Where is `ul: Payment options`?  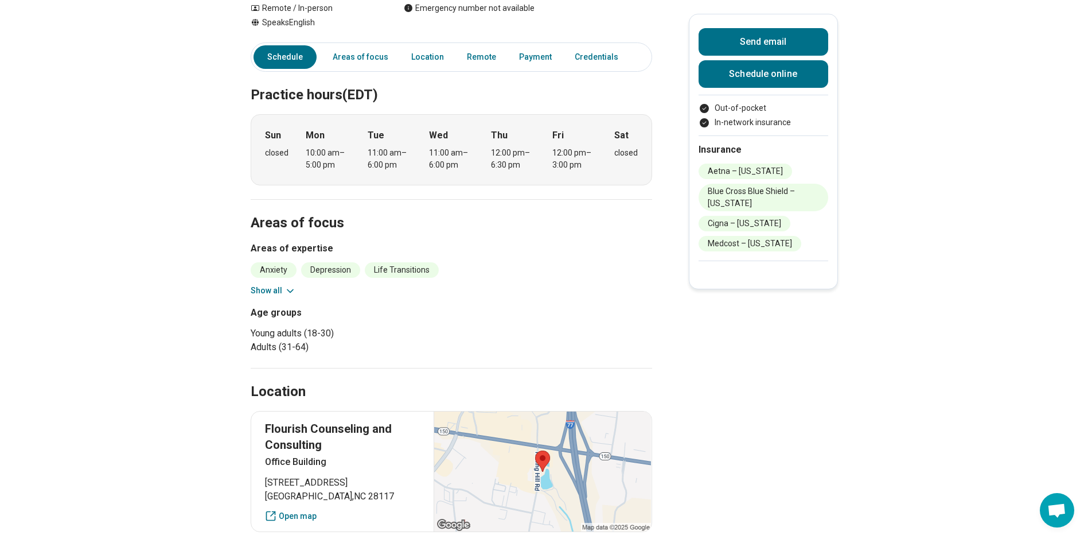 ul: Payment options is located at coordinates (763, 115).